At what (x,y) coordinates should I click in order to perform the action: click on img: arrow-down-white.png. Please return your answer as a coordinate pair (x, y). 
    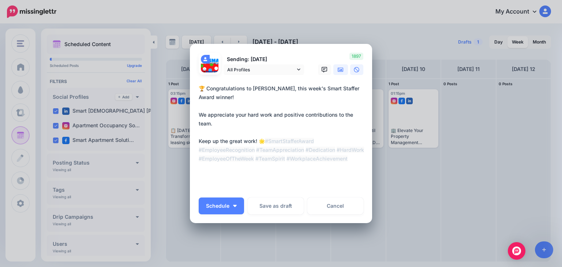
    Looking at the image, I should click on (235, 206).